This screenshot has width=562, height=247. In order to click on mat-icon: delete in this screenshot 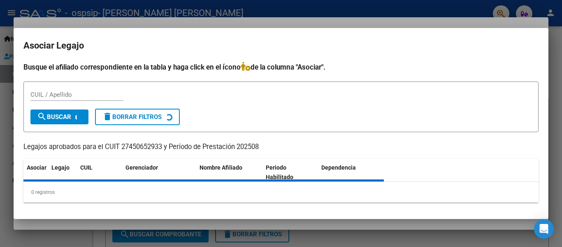, I will do `click(107, 116)`.